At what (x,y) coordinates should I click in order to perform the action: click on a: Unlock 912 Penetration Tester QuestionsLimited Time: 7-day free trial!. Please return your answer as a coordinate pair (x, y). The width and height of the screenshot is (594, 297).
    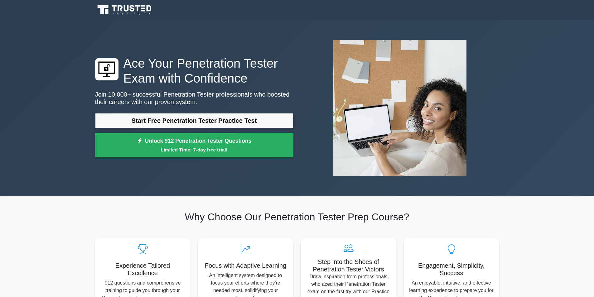
    Looking at the image, I should click on (194, 145).